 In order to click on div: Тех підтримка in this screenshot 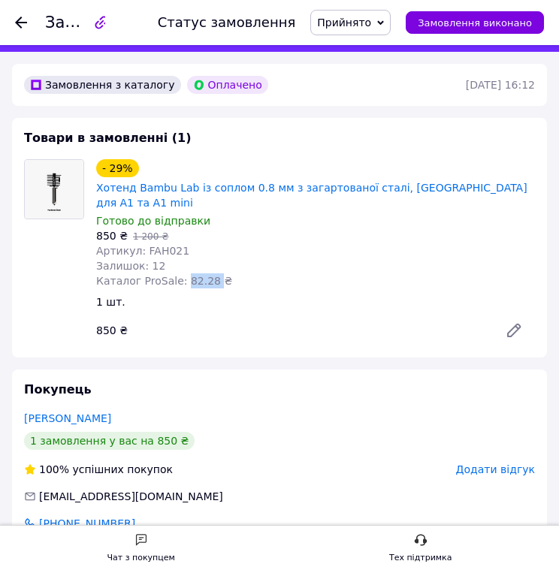, I will do `click(420, 558)`.